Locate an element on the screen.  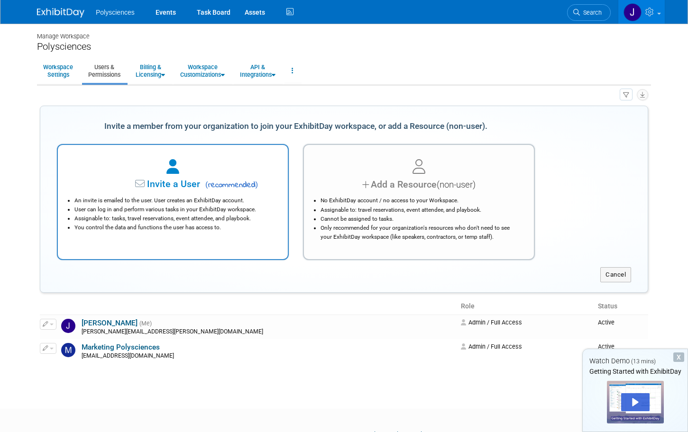
a: Search is located at coordinates (589, 12).